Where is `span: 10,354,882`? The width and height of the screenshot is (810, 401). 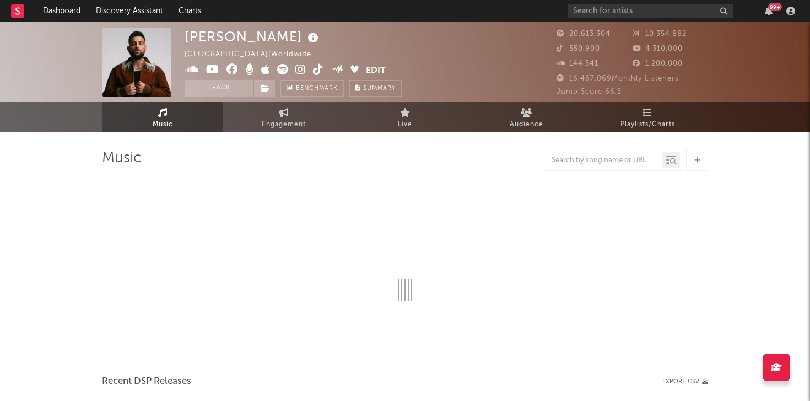
span: 10,354,882 is located at coordinates (659, 34).